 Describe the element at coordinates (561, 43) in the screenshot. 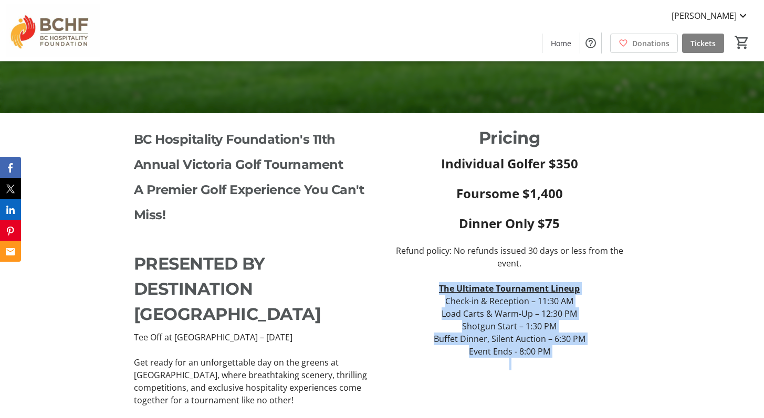

I see `a: Home` at that location.